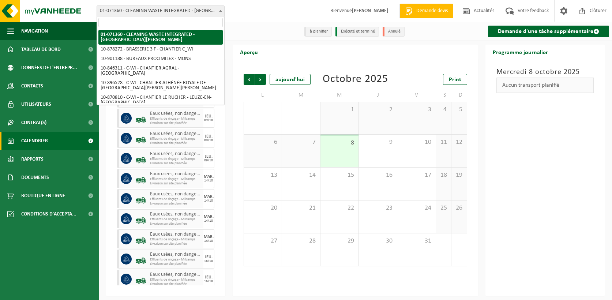  I want to click on span: 30, so click(378, 241).